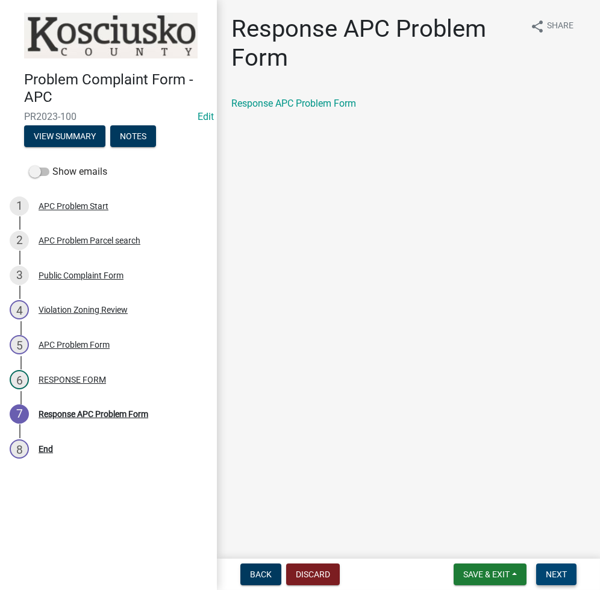  I want to click on h1: Response APC Problem Form, so click(376, 43).